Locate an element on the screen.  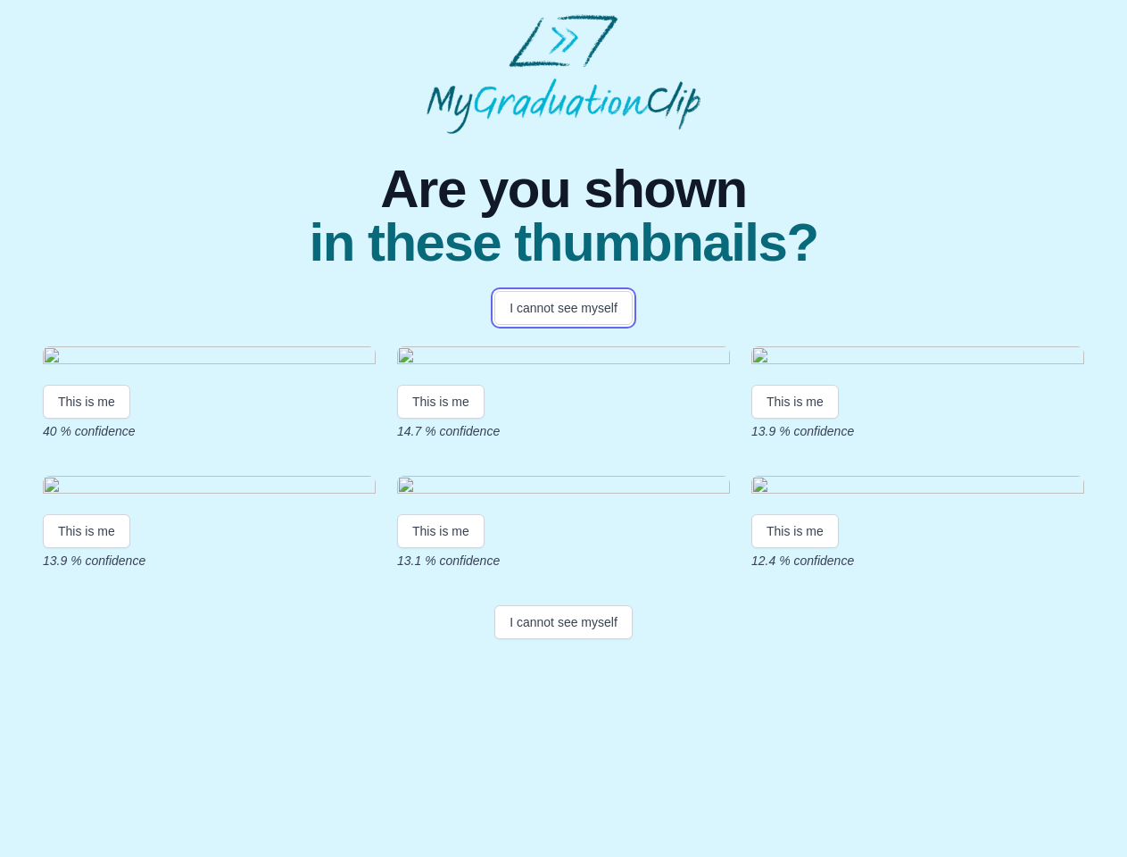
span: in these thumbnails? is located at coordinates (563, 243).